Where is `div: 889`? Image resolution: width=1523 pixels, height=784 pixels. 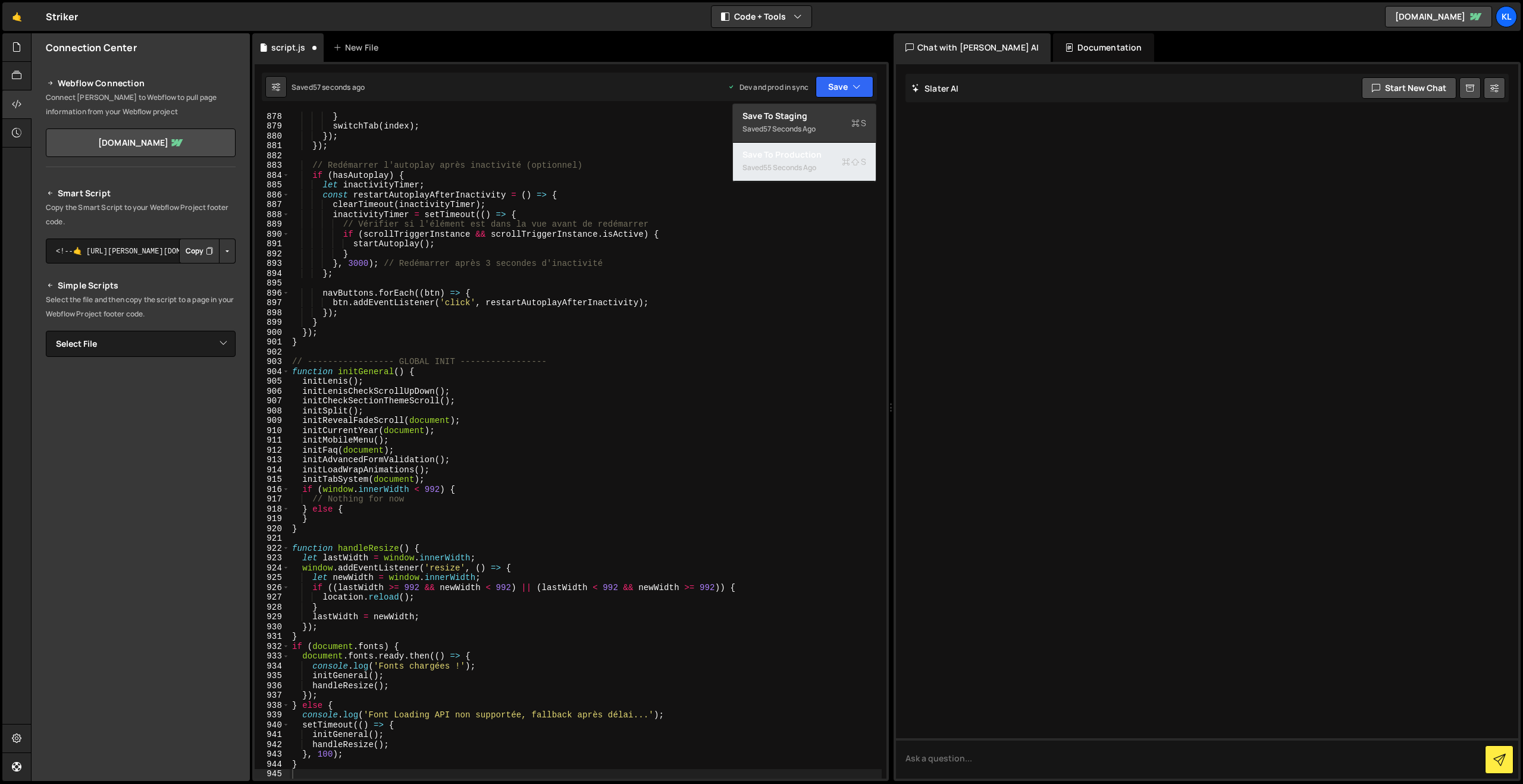
div: 889 is located at coordinates (272, 224).